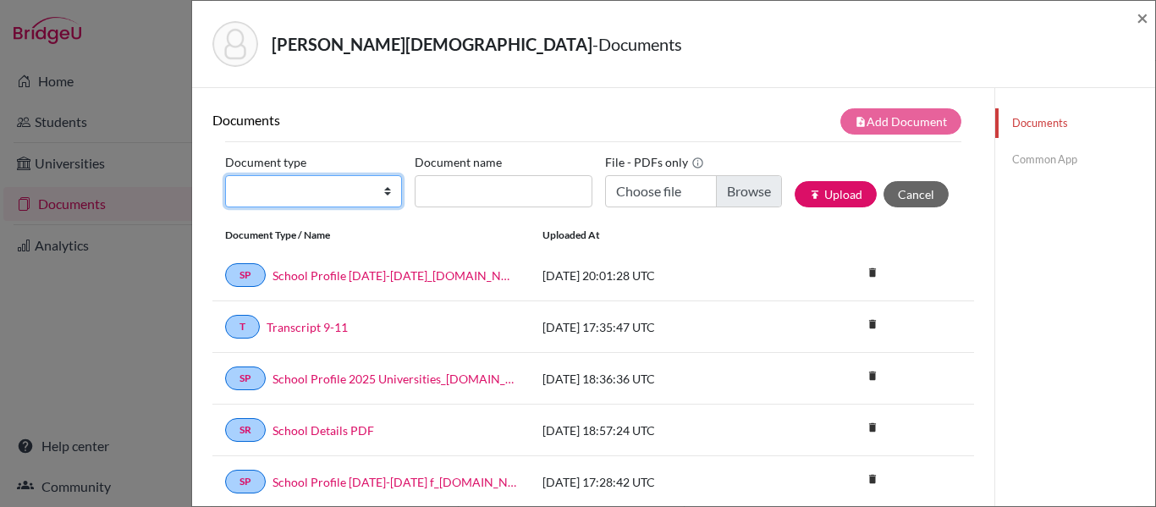 The image size is (1156, 507). Describe the element at coordinates (657, 235) in the screenshot. I see `div: Uploaded at` at that location.